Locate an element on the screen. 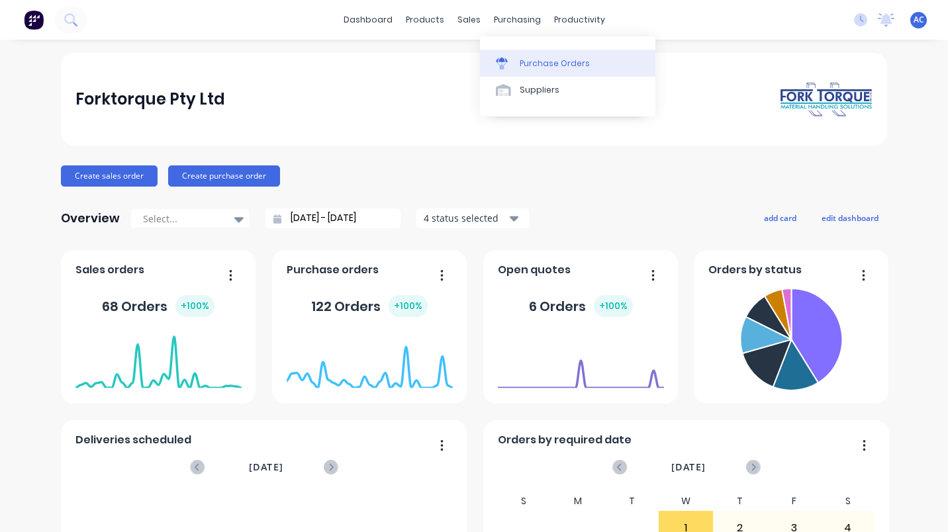 This screenshot has height=532, width=948. div: productivity is located at coordinates (579, 20).